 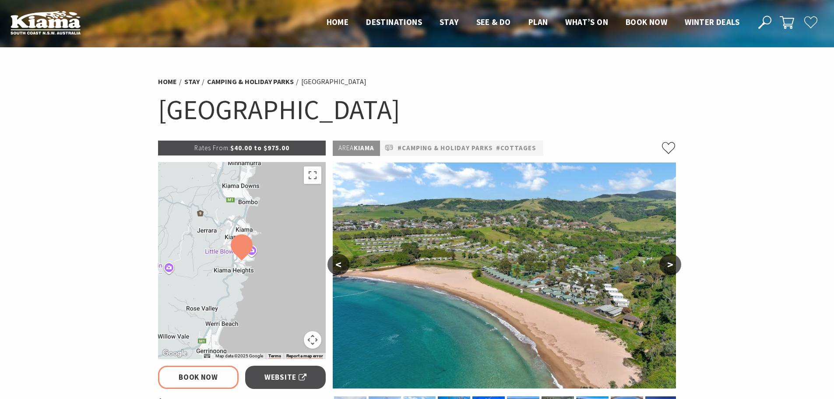 What do you see at coordinates (338, 22) in the screenshot?
I see `span: Home` at bounding box center [338, 22].